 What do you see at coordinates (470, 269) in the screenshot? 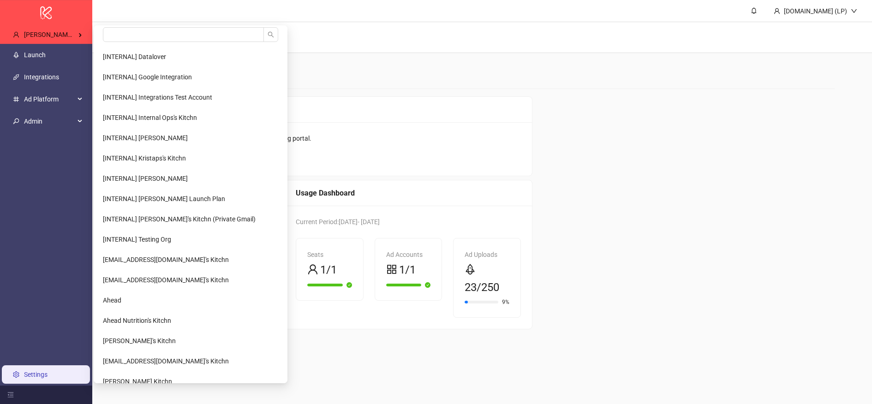
I see `span: rocket` at bounding box center [470, 269].